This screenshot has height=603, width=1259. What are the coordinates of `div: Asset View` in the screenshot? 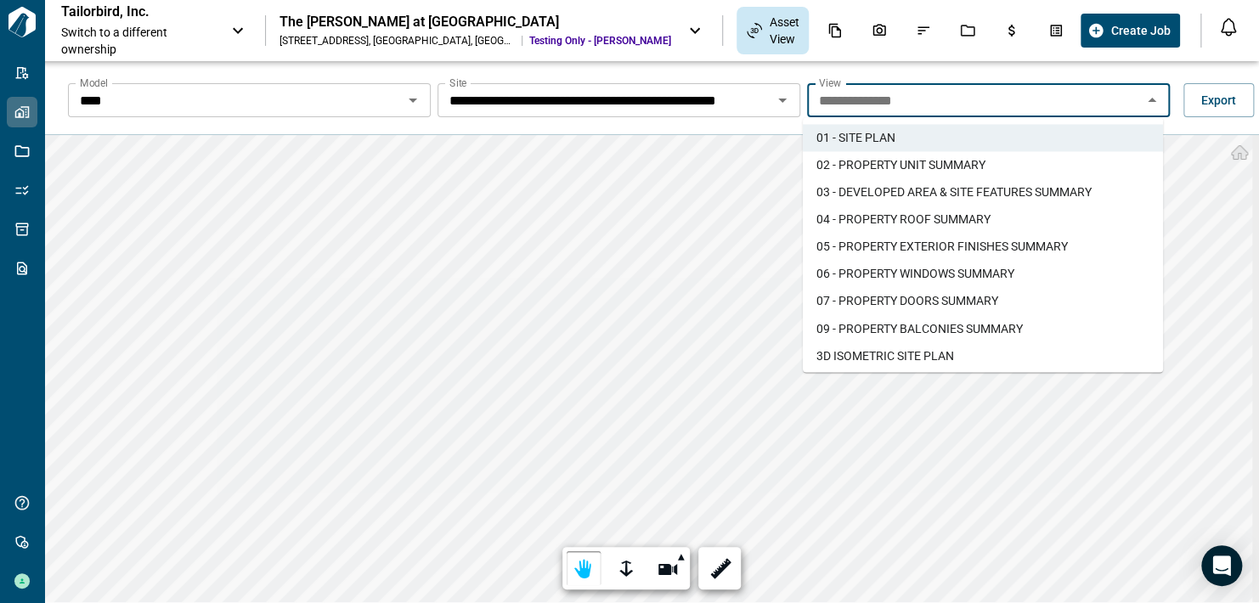 It's located at (772, 31).